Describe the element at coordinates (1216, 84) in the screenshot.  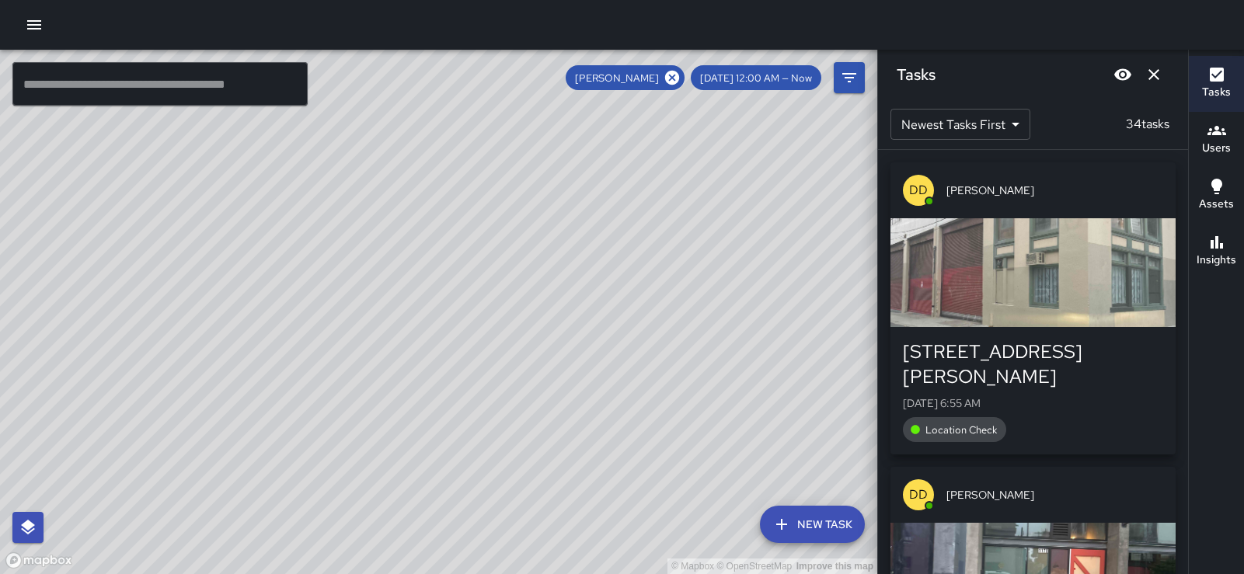
I see `button: Tasks` at that location.